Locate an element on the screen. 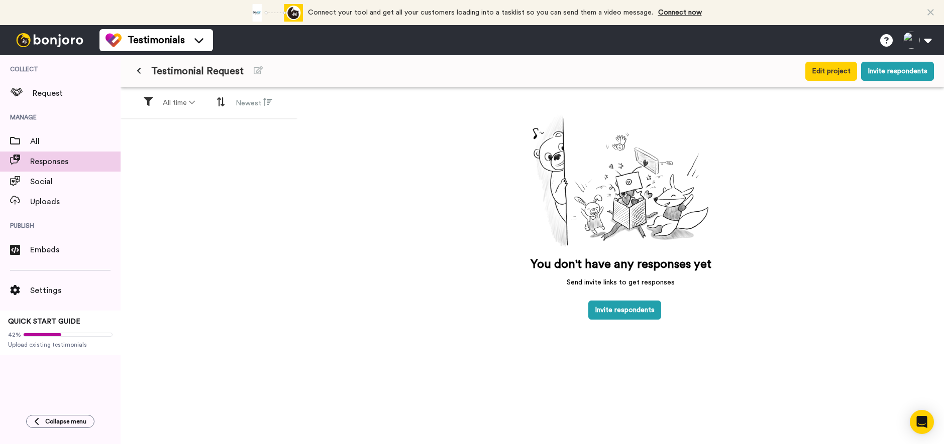 The width and height of the screenshot is (944, 444). span: Testimonial Request is located at coordinates (197, 71).